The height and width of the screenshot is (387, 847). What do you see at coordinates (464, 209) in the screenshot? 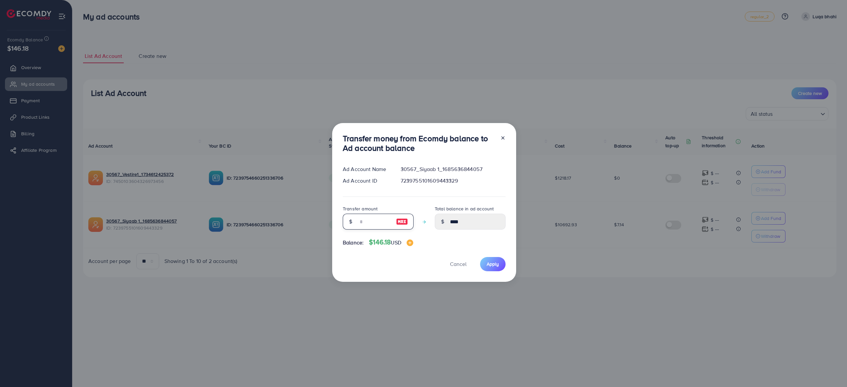
I see `label: Total balance in ad account` at bounding box center [464, 209].